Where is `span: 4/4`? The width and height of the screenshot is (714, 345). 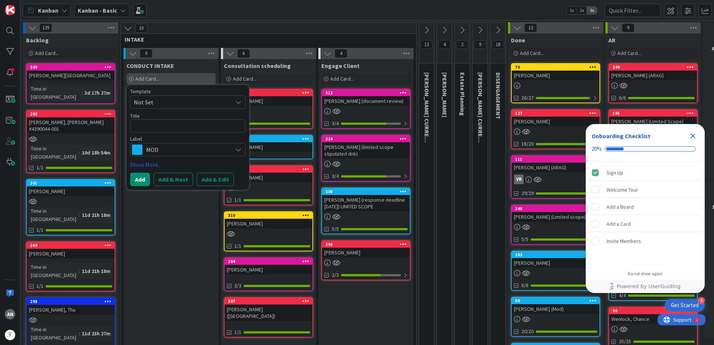 span: 4/4 is located at coordinates (622, 296).